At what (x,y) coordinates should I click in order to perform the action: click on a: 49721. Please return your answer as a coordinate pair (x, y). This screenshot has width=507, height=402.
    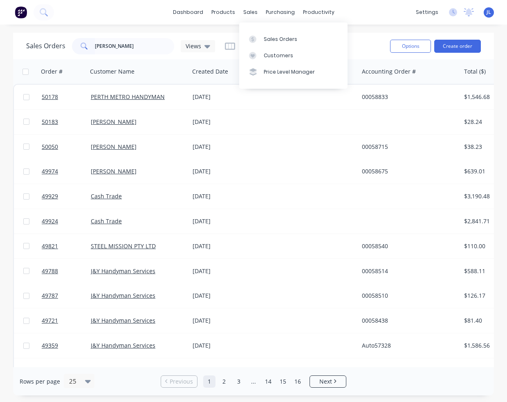
    Looking at the image, I should click on (66, 321).